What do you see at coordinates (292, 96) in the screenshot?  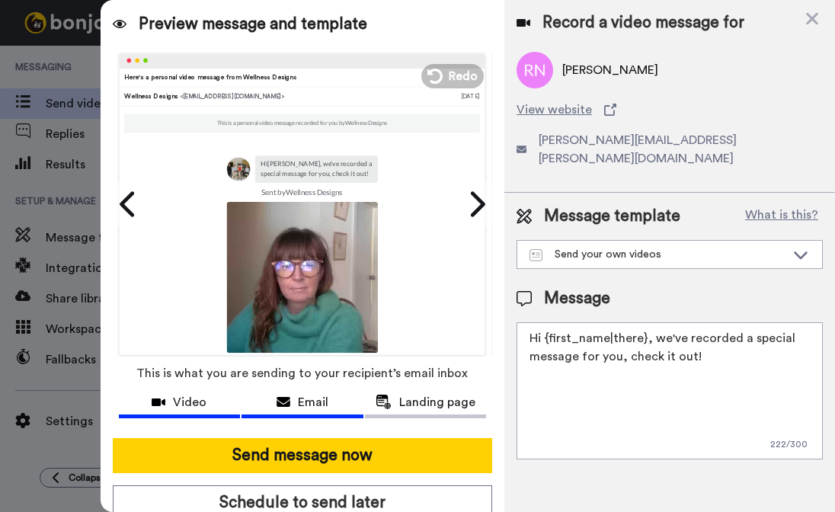 I see `div: Wellness Designs` at bounding box center [292, 96].